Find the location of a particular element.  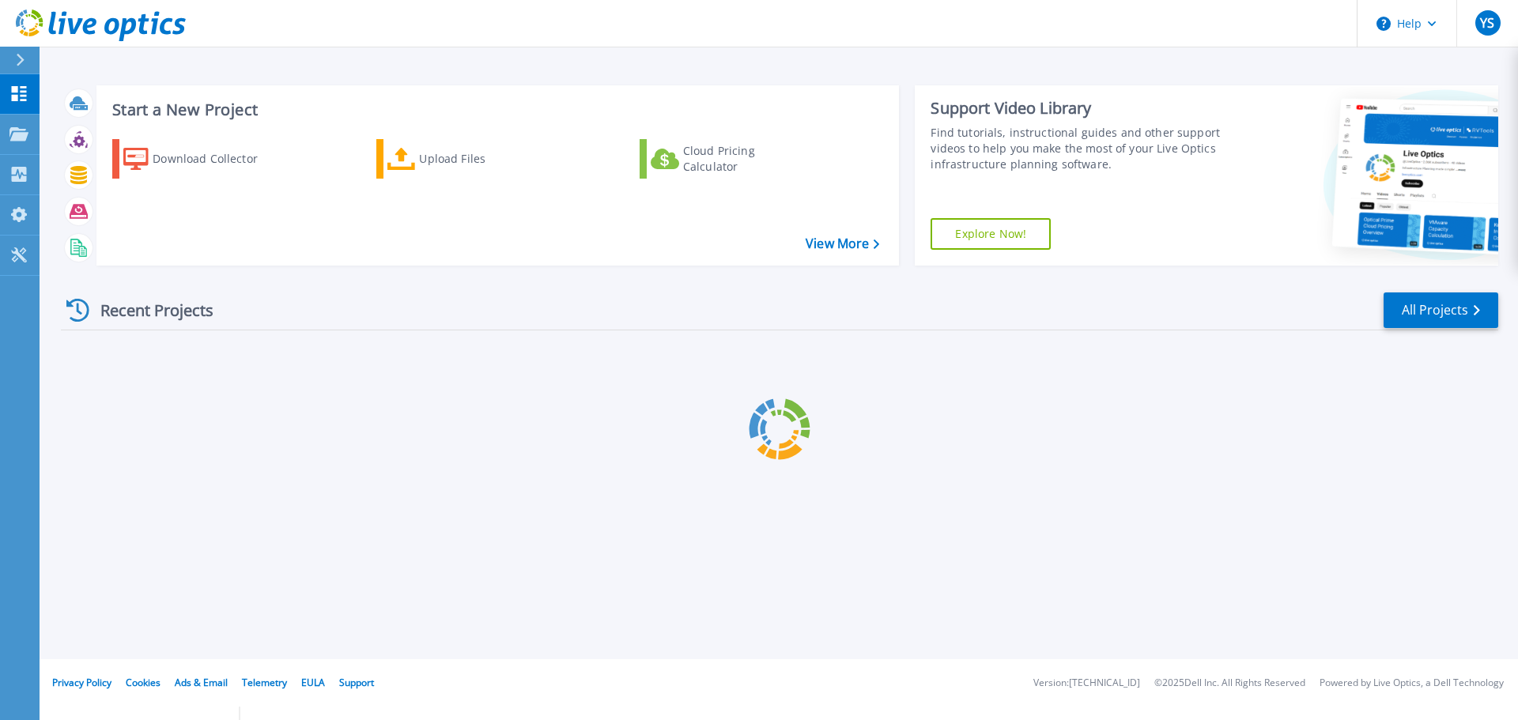

a: Download Collector is located at coordinates (200, 159).